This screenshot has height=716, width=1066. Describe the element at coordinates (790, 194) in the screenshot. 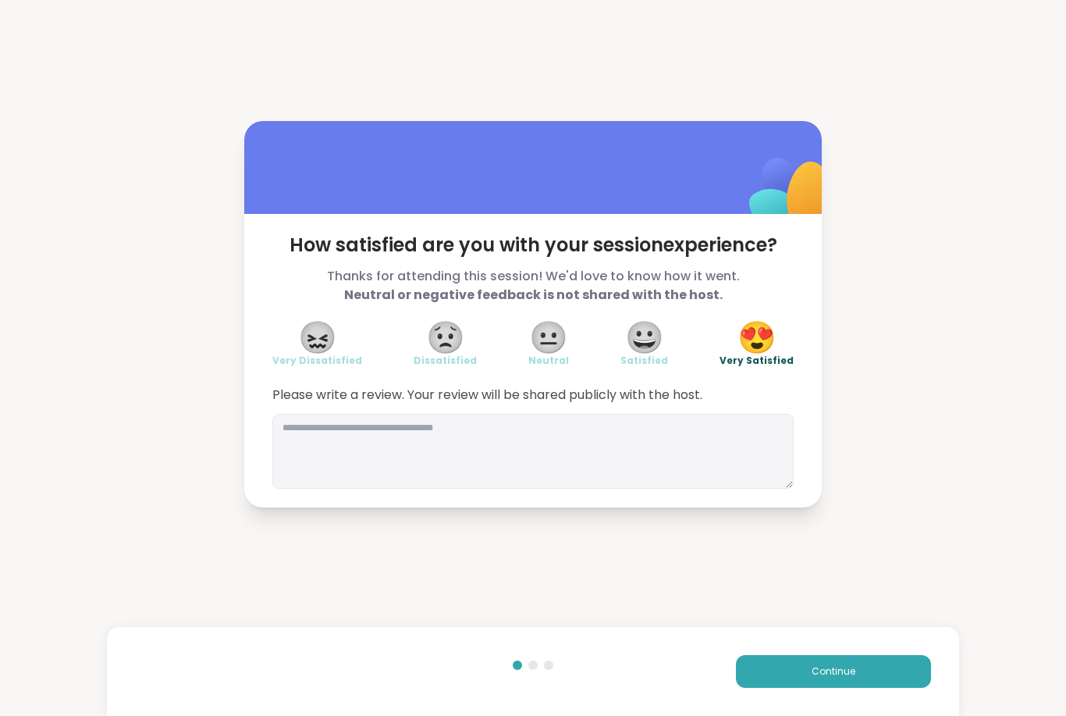

I see `img: ShareWell Logomark` at that location.